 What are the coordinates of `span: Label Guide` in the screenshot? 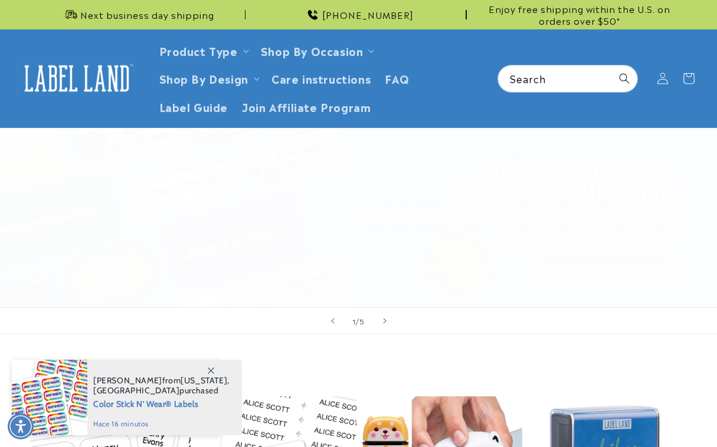 It's located at (194, 106).